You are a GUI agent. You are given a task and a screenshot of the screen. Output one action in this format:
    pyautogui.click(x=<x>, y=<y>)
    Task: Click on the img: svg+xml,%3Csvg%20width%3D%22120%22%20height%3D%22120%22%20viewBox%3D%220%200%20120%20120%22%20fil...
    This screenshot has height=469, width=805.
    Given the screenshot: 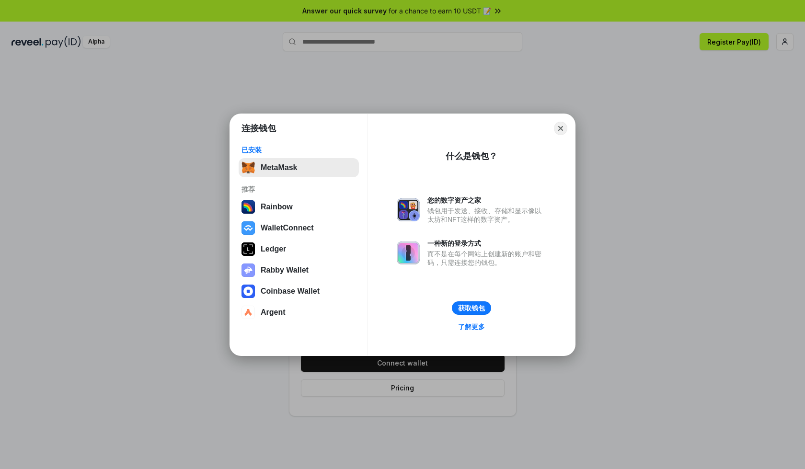 What is the action you would take?
    pyautogui.click(x=248, y=207)
    